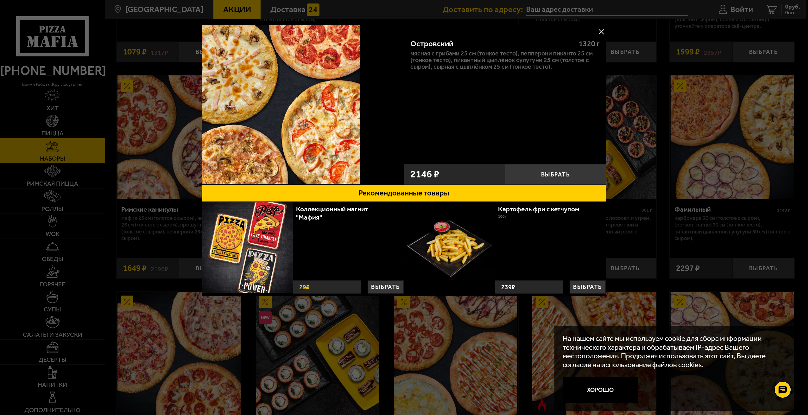 The width and height of the screenshot is (808, 415). I want to click on img: Островский, so click(281, 104).